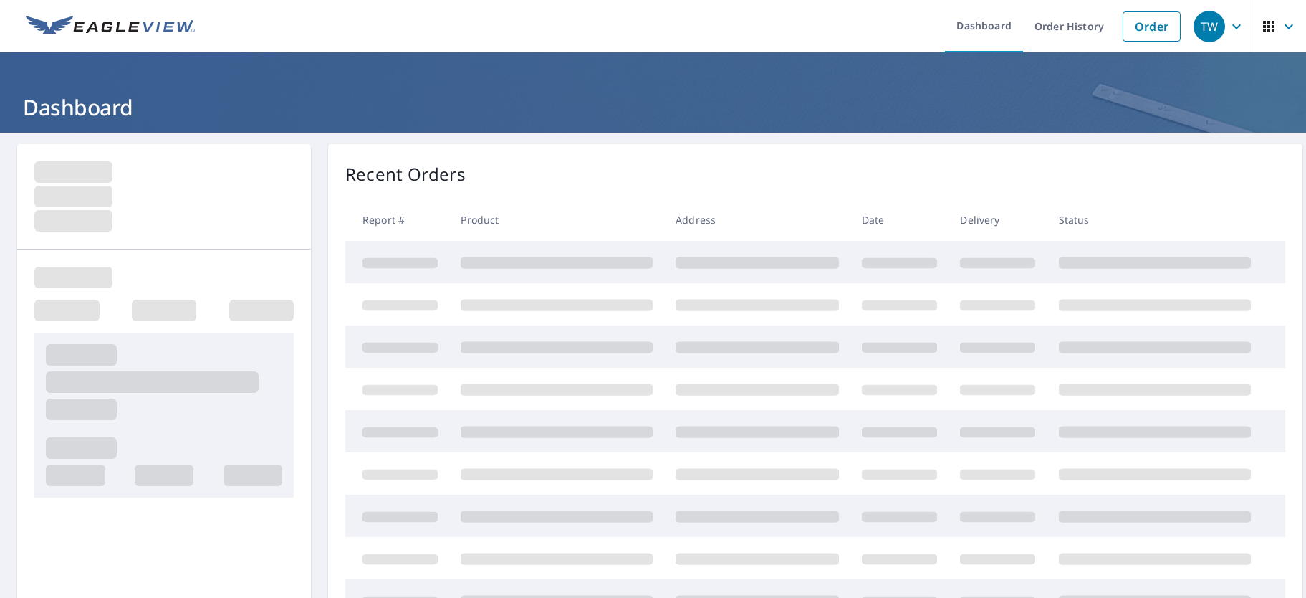 This screenshot has width=1306, height=598. What do you see at coordinates (899, 219) in the screenshot?
I see `th: Date` at bounding box center [899, 219].